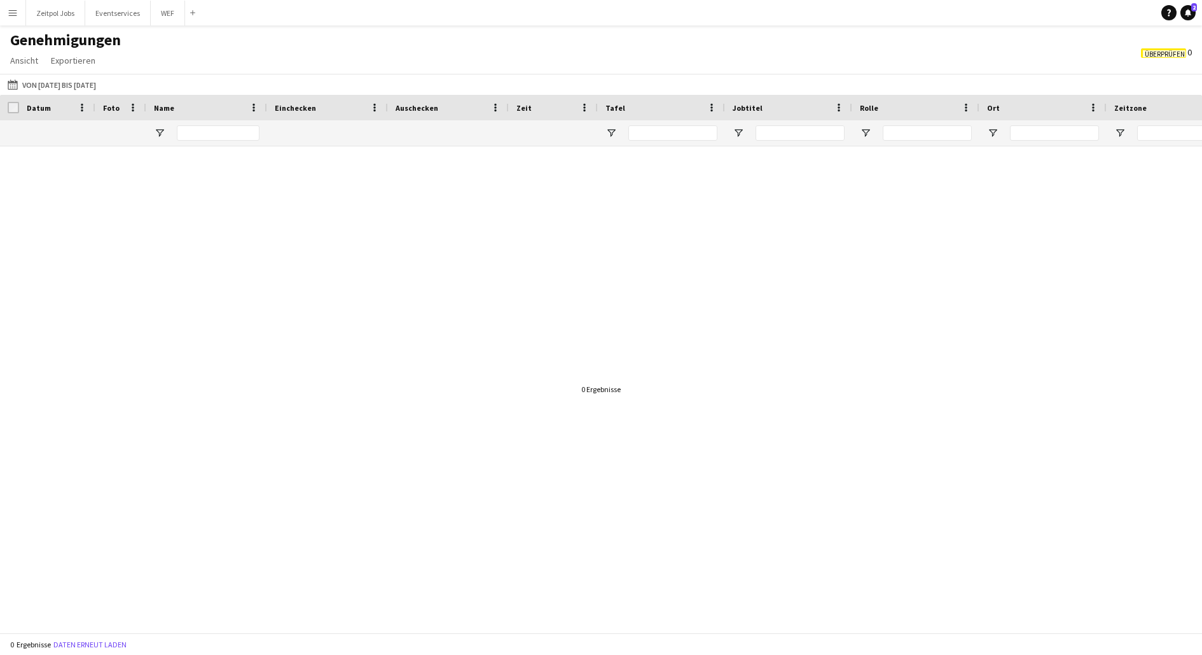  Describe the element at coordinates (111, 108) in the screenshot. I see `span: Foto` at that location.